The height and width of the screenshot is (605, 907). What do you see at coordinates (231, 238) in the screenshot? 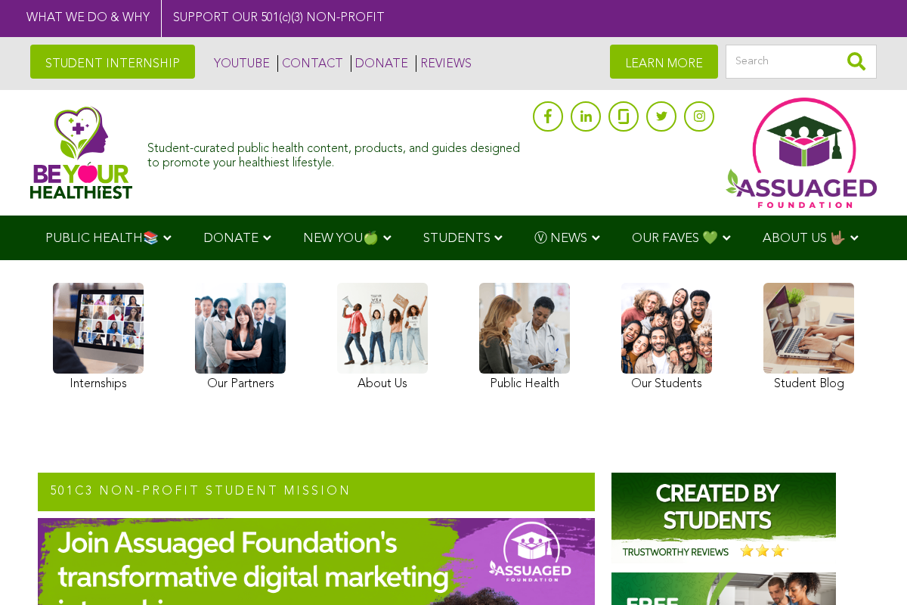
I see `span: DONATE` at bounding box center [231, 238].